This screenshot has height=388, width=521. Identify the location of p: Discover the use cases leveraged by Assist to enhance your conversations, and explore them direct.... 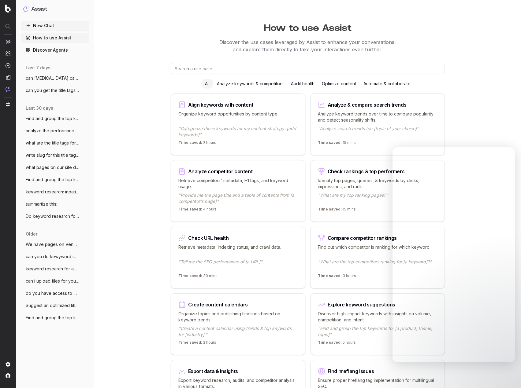
(307, 46).